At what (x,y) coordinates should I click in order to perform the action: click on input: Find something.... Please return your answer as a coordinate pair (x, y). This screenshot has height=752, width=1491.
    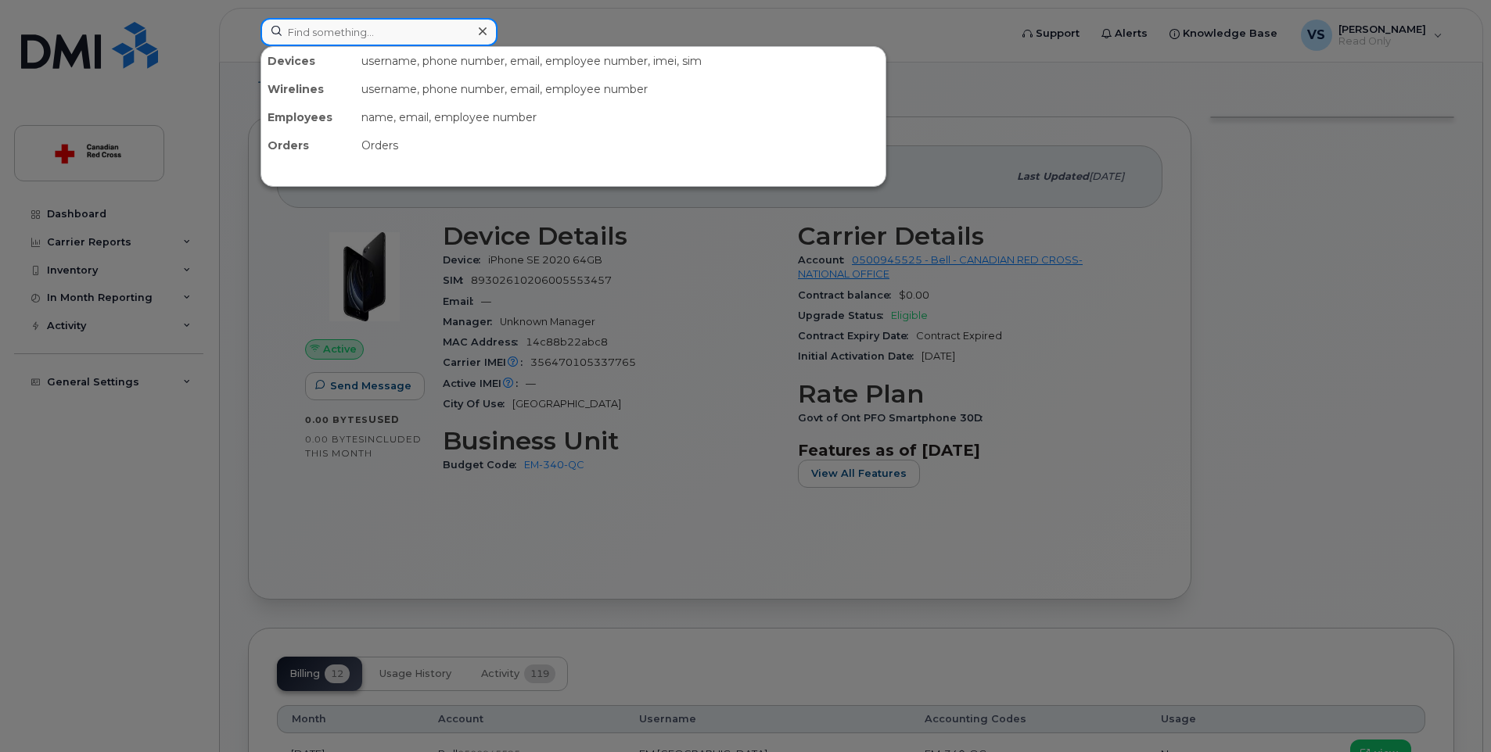
    Looking at the image, I should click on (379, 32).